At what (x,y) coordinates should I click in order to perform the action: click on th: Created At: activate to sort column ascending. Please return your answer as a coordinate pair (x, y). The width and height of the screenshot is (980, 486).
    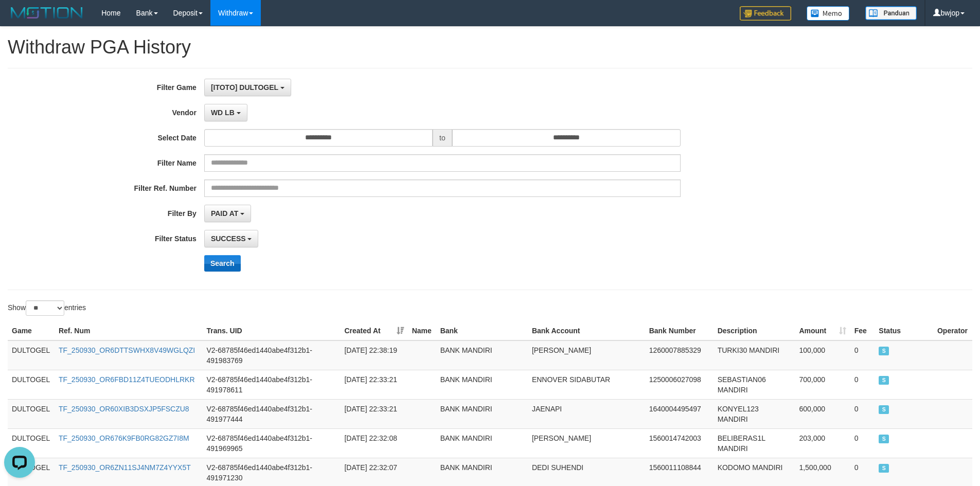
    Looking at the image, I should click on (373, 331).